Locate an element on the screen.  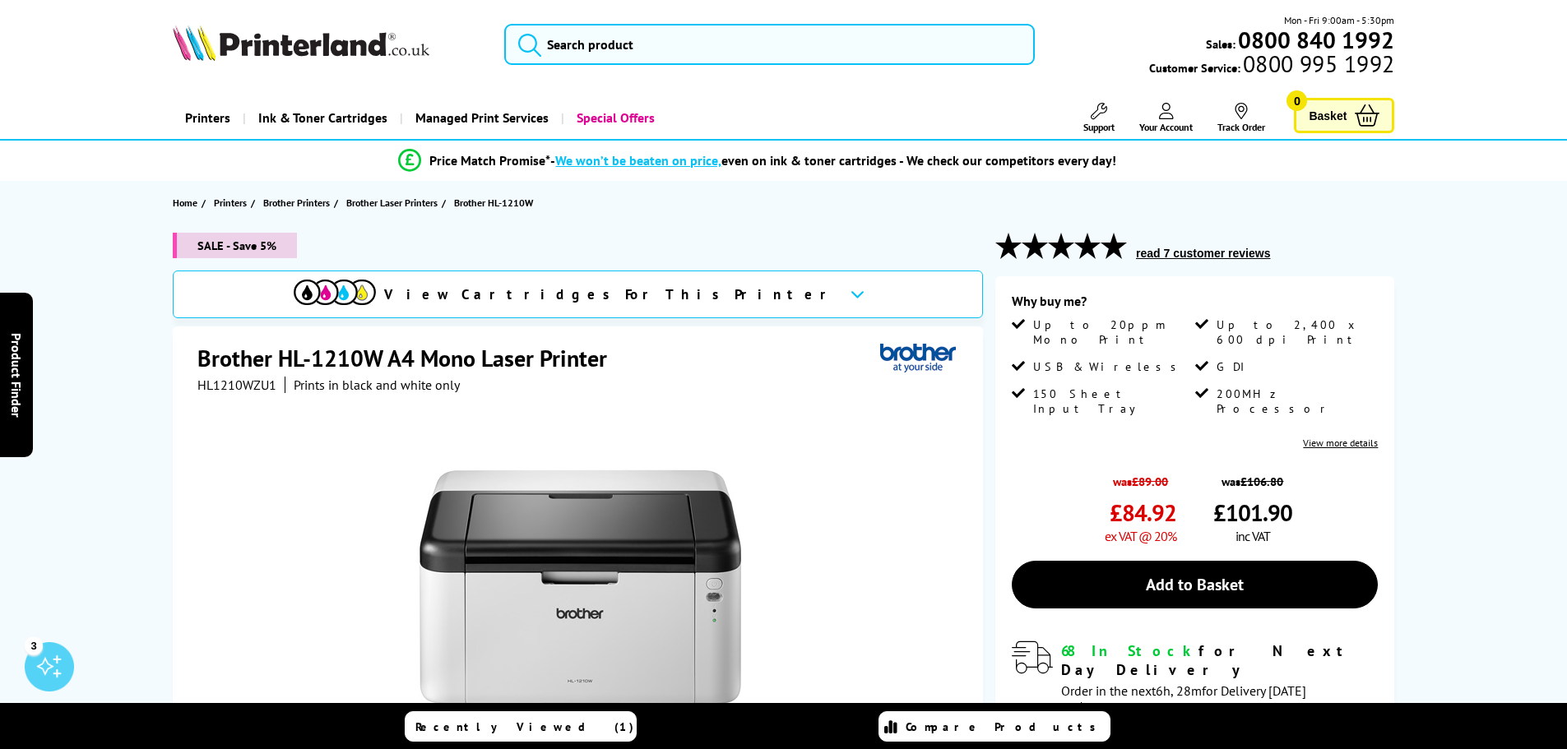
a: 0800 840 1992 is located at coordinates (1314, 39).